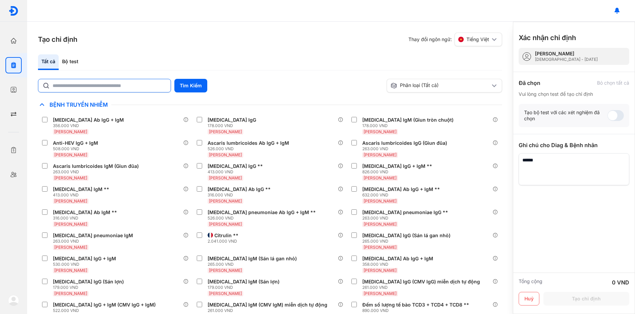 The height and width of the screenshot is (314, 635). What do you see at coordinates (399, 172) in the screenshot?
I see `div: 826.000 VND` at bounding box center [399, 172].